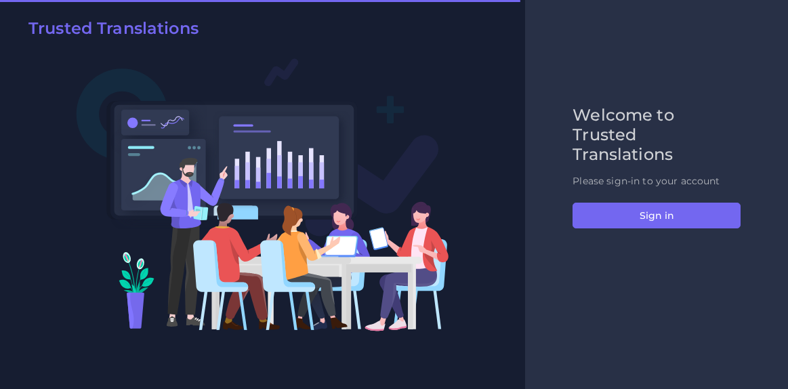  What do you see at coordinates (656, 215) in the screenshot?
I see `a: Sign in` at bounding box center [656, 215].